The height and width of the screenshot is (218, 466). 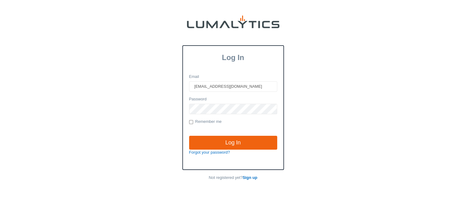 I want to click on input: Email, so click(x=233, y=87).